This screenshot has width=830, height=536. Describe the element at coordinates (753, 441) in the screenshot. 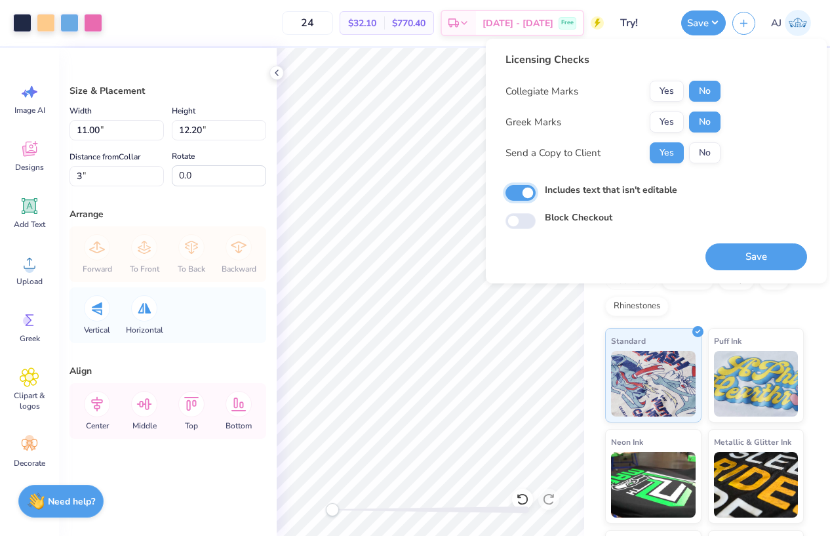

I see `span: Metallic & Glitter Ink` at that location.